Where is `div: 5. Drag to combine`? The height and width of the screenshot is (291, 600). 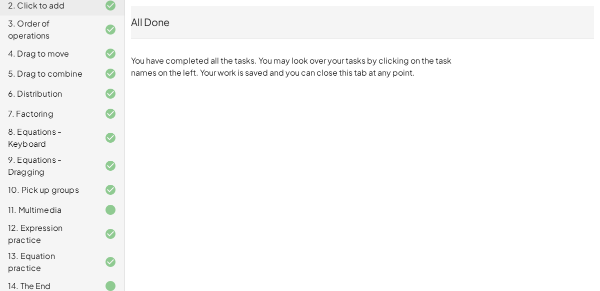
div: 5. Drag to combine is located at coordinates (48, 74).